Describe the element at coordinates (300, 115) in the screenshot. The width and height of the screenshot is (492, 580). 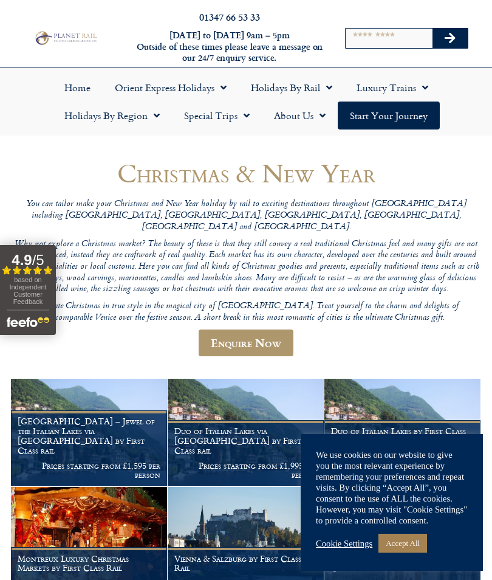
I see `a: About Us` at that location.